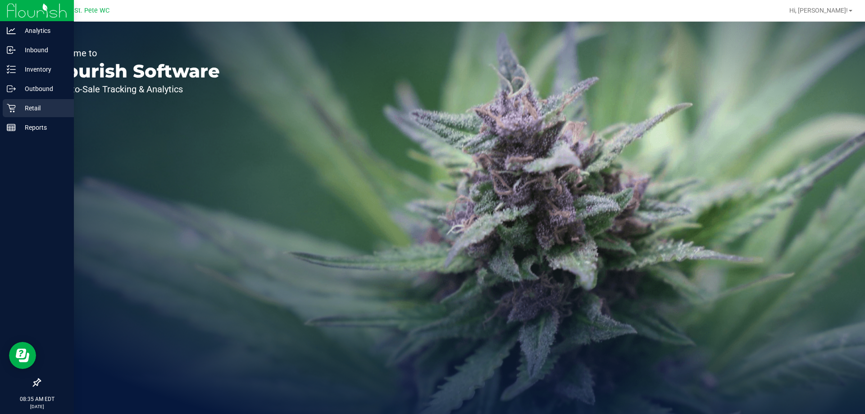 This screenshot has height=414, width=865. What do you see at coordinates (43, 31) in the screenshot?
I see `p: Analytics` at bounding box center [43, 31].